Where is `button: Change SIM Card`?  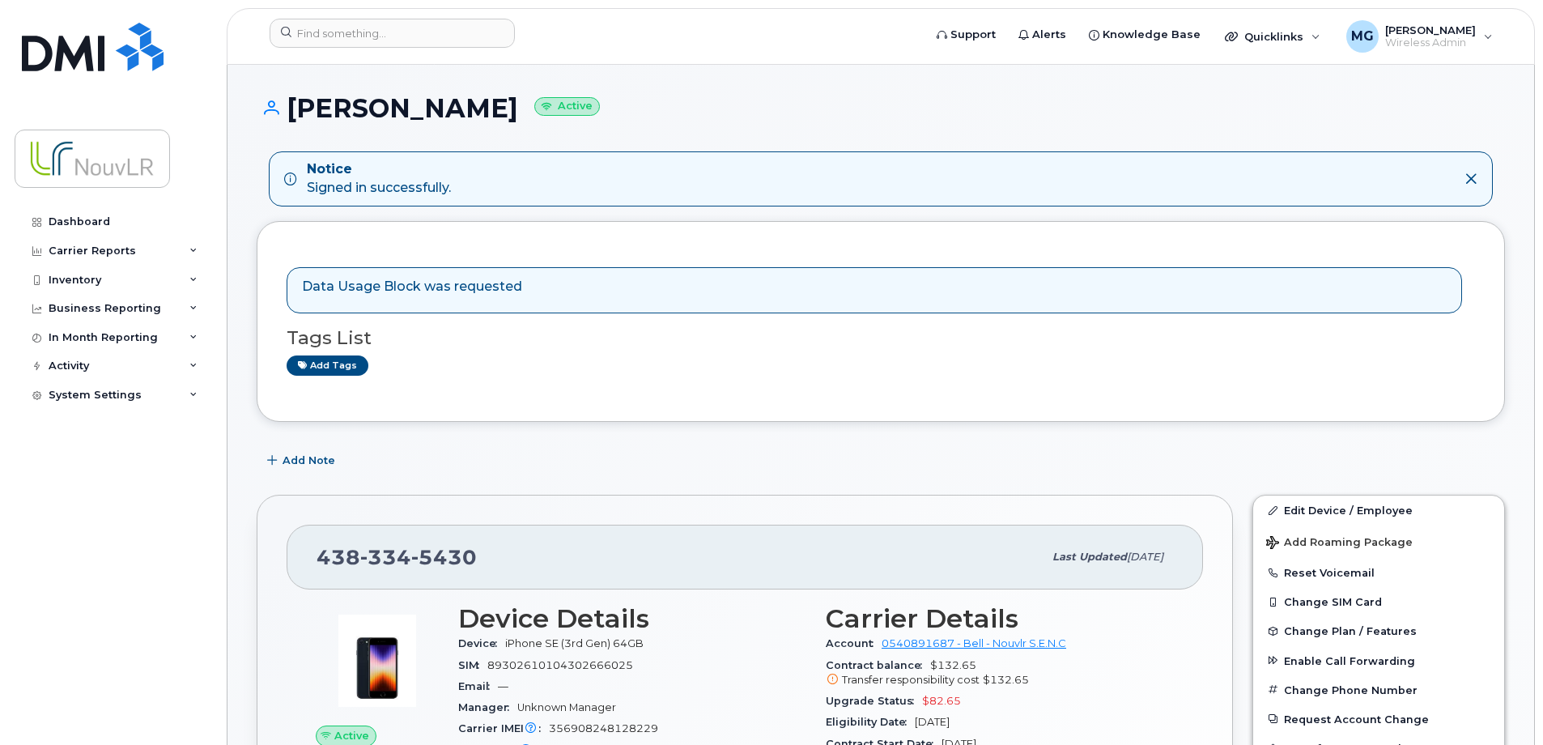 button: Change SIM Card is located at coordinates (1378, 601).